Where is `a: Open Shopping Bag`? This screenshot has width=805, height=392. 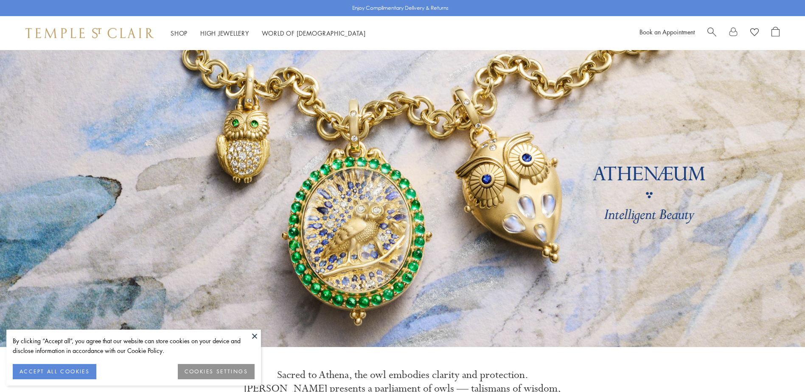
a: Open Shopping Bag is located at coordinates (776, 33).